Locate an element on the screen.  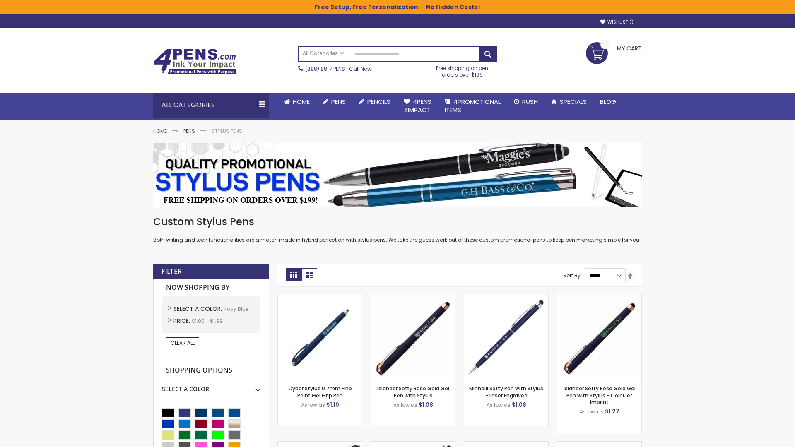
a: Islander Softy Rose Gold Gel Pen with Stylus-Navy Blue is located at coordinates (413, 298).